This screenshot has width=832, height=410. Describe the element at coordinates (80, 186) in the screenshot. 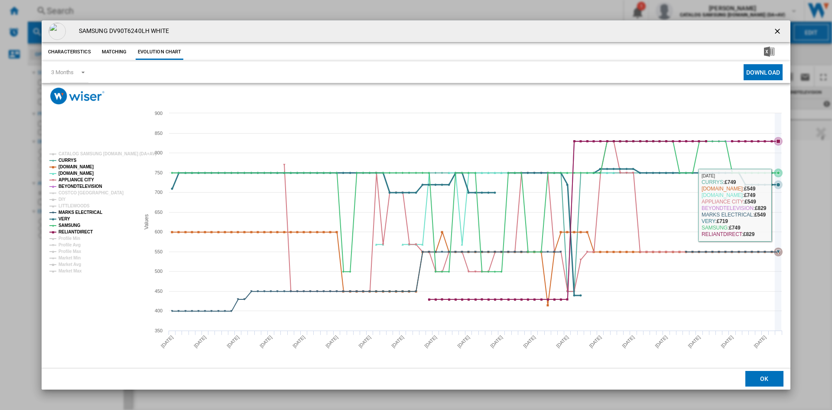

I see `tspan: BEYONDTELEVISION` at that location.